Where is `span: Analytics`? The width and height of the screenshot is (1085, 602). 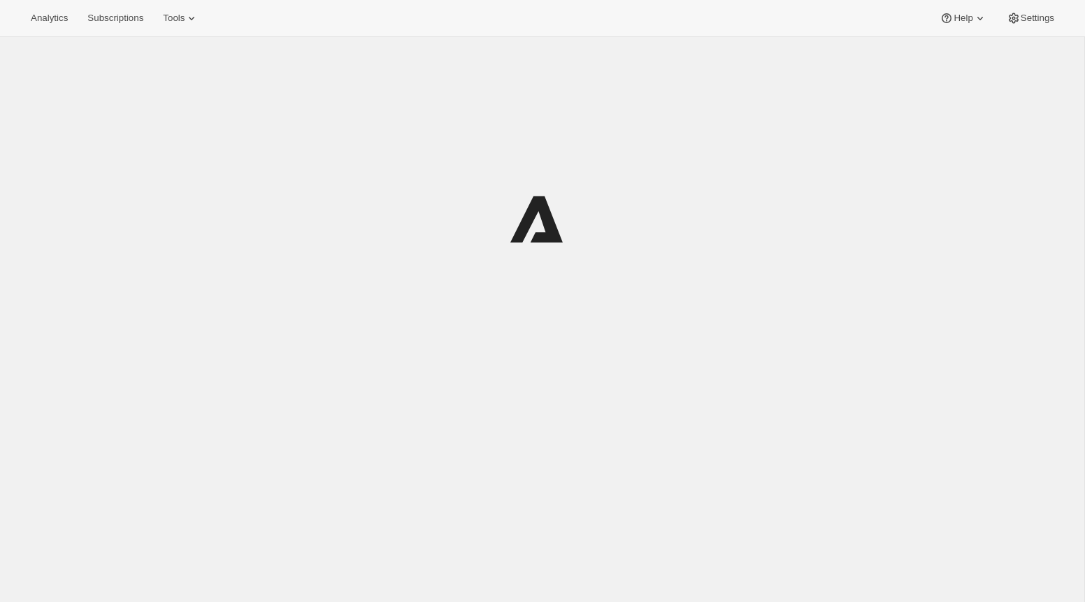
span: Analytics is located at coordinates (49, 18).